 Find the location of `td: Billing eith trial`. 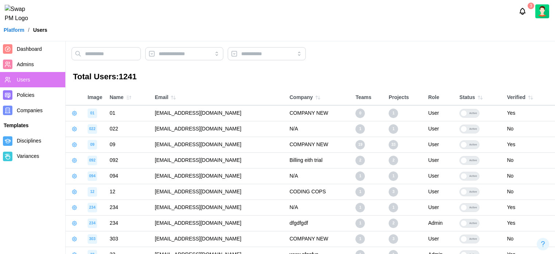

td: Billing eith trial is located at coordinates (319, 160).